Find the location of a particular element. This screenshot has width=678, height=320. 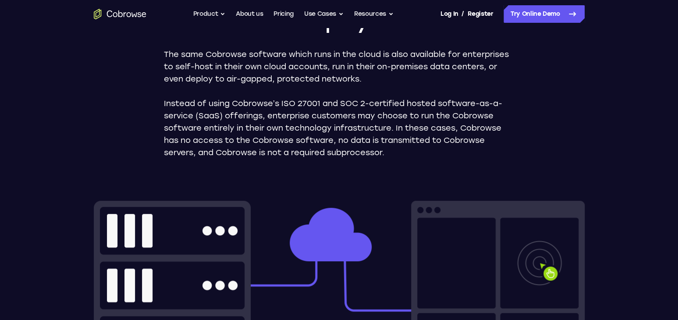

p: The same Cobrowse software which runs in the cloud is also available for enterprises to self-host... is located at coordinates (339, 67).